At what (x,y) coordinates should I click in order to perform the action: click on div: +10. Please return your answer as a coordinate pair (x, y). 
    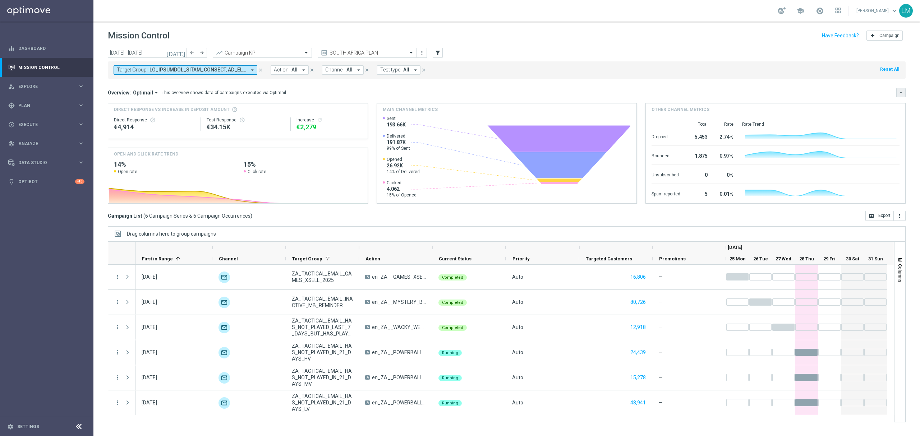
    Looking at the image, I should click on (80, 181).